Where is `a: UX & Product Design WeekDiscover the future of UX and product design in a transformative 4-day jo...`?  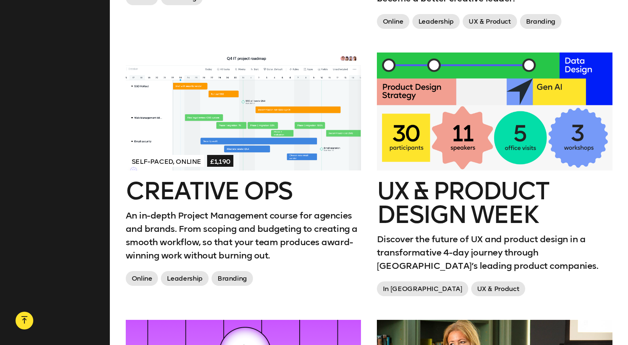
a: UX & Product Design WeekDiscover the future of UX and product design in a transformative 4-day jo... is located at coordinates (494, 176).